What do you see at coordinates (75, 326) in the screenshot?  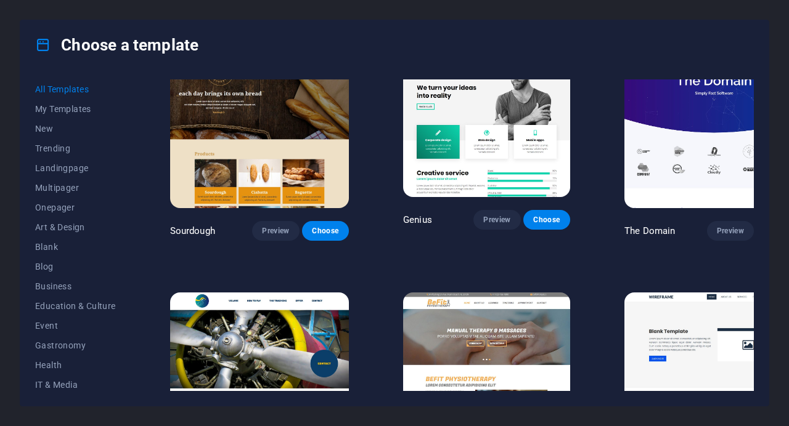 I see `span: Event` at bounding box center [75, 326].